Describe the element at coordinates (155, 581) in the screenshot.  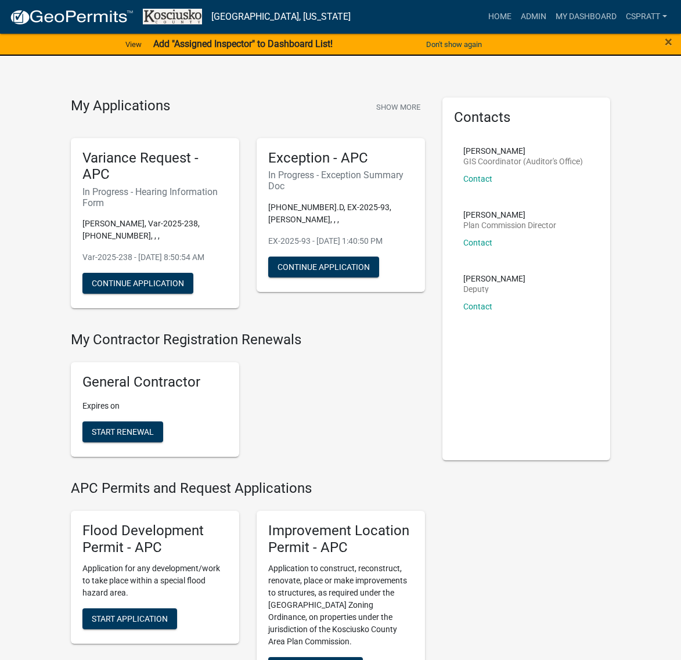
I see `p: Application for any development/work to take place within a special flood hazard area.` at that location.